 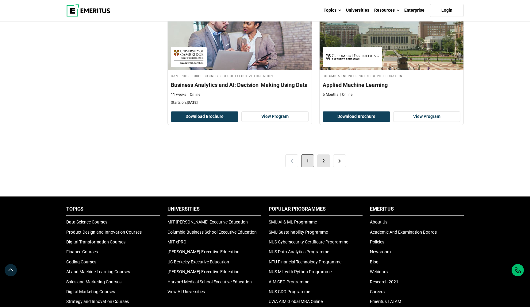 What do you see at coordinates (385, 301) in the screenshot?
I see `a: Emeritus LATAM` at bounding box center [385, 301].